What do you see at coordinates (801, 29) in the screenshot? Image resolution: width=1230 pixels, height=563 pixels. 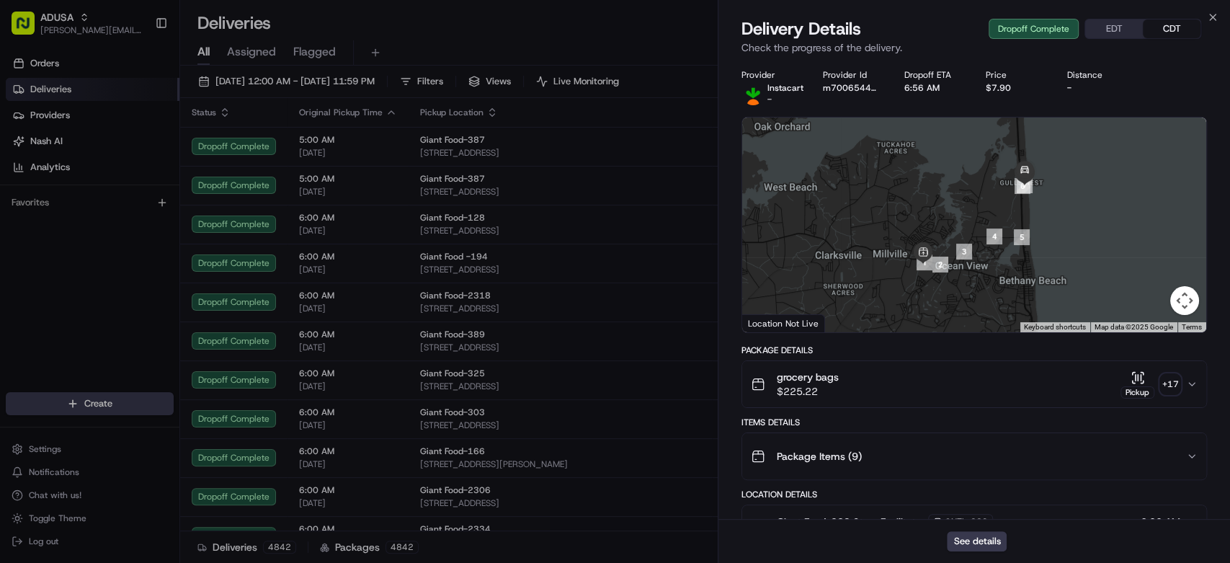 I see `span: Delivery Details` at bounding box center [801, 29].